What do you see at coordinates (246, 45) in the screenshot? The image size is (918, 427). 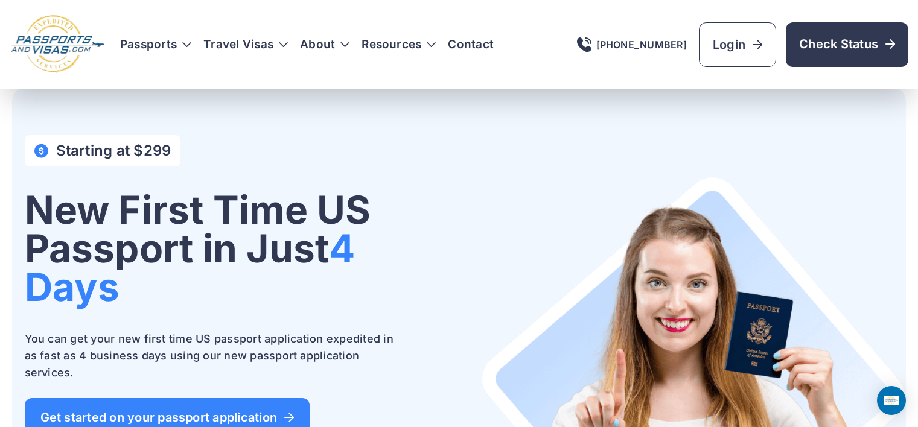 I see `h3: Travel Visas` at bounding box center [246, 45].